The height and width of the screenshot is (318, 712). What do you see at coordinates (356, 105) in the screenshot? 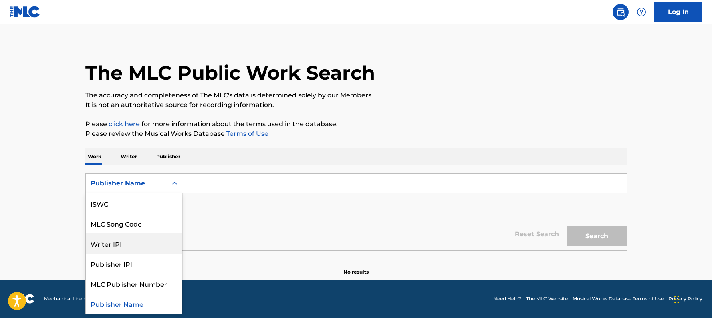
I see `p: It is not an authoritative source for recording information.` at bounding box center [356, 105].